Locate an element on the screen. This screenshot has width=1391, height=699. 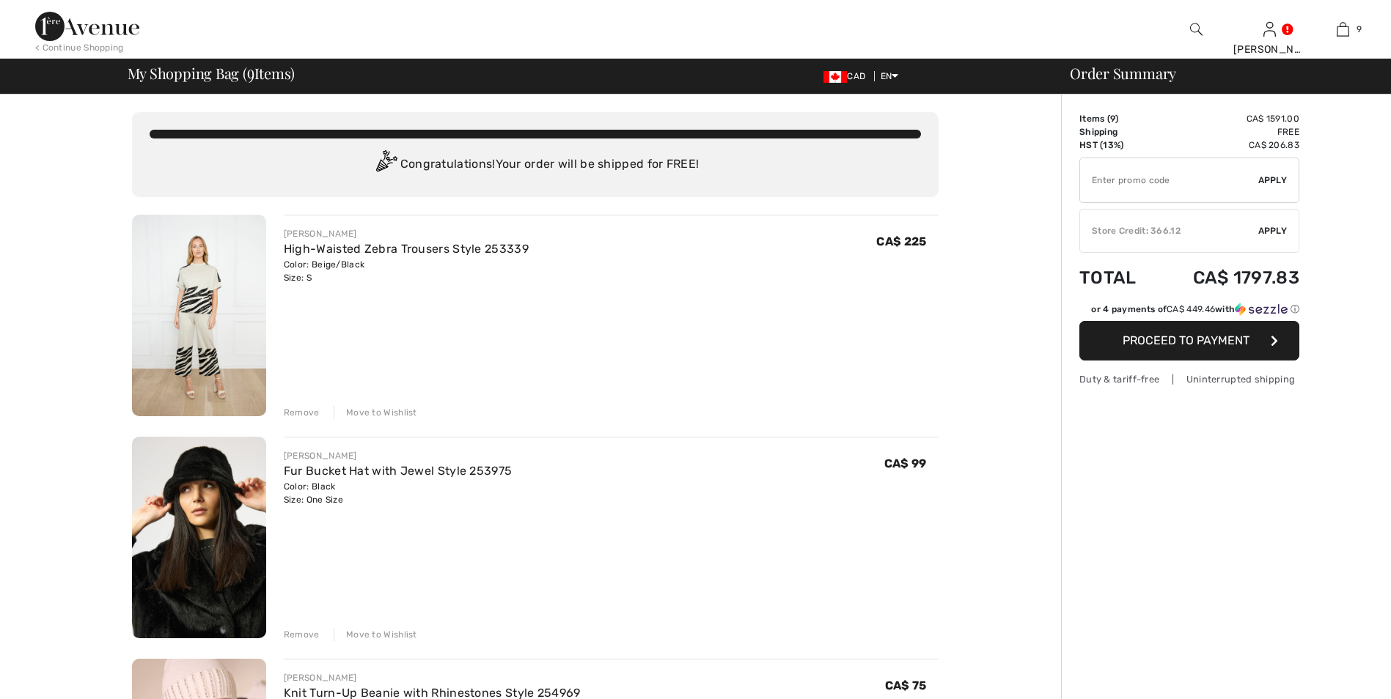
span: Proceed to Payment is located at coordinates (1186, 340).